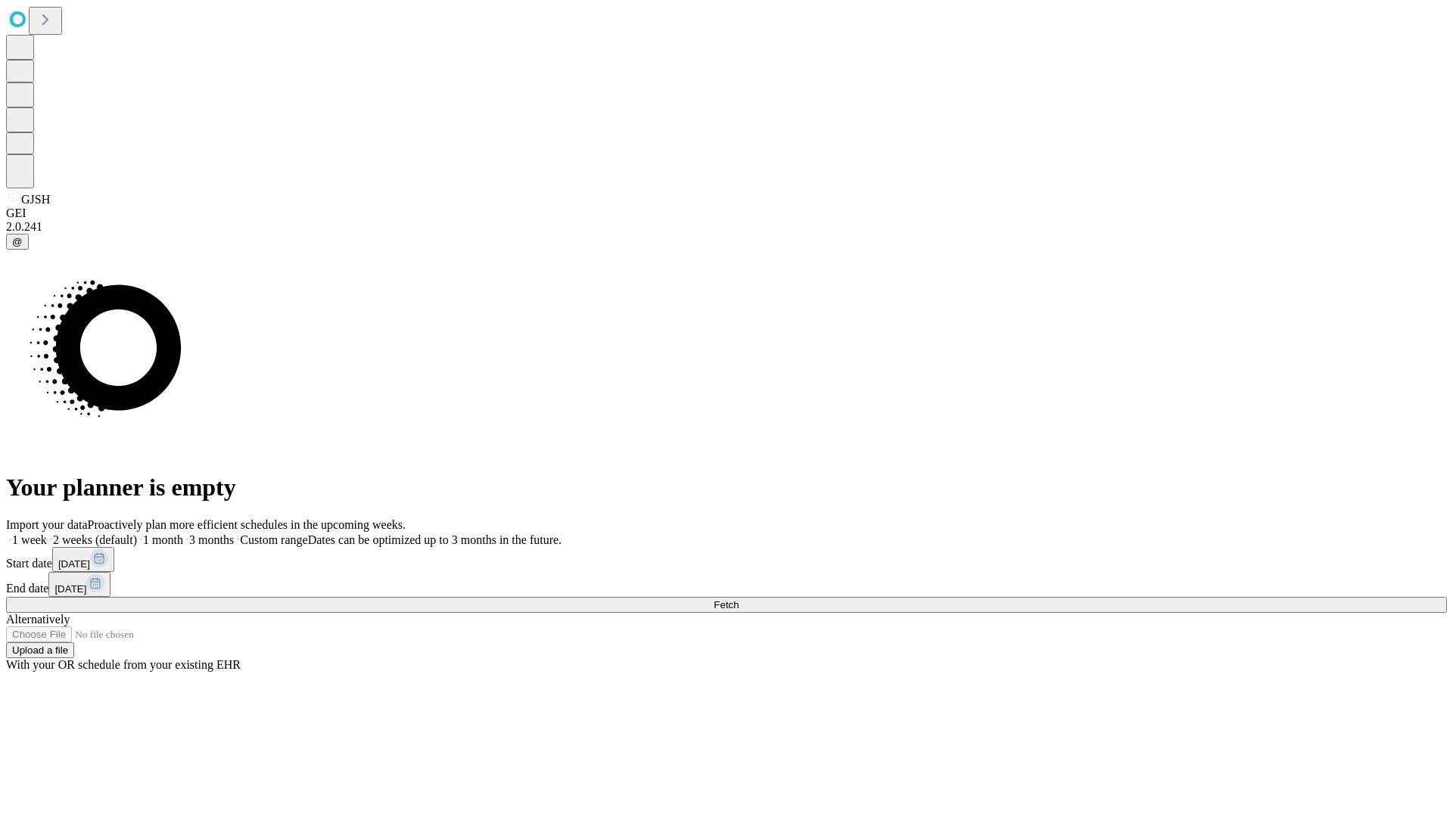 The image size is (1453, 817). Describe the element at coordinates (726, 584) in the screenshot. I see `div: End date` at that location.